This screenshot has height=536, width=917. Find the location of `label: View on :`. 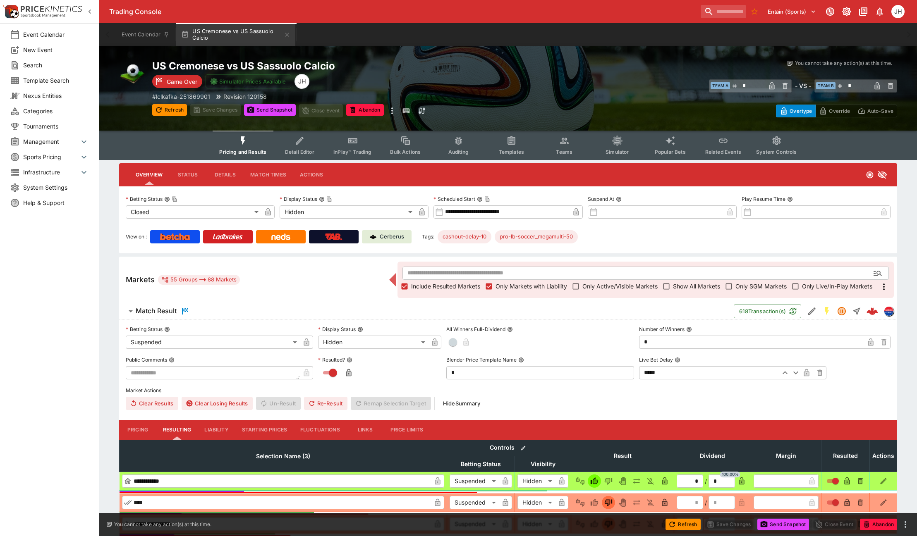

label: View on : is located at coordinates (136, 237).